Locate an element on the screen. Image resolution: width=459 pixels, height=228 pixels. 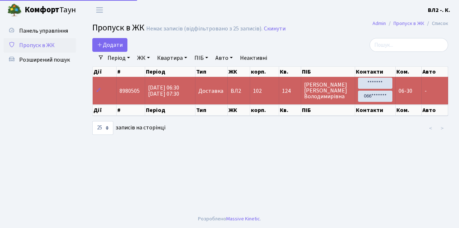
div: Немає записів (відфільтровано з 25 записів). is located at coordinates (204, 29).